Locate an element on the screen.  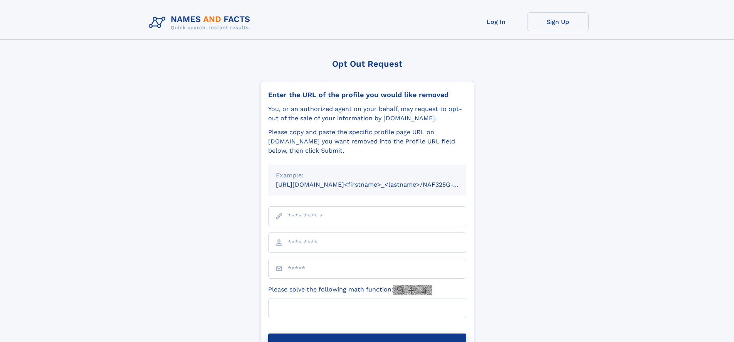
a: Sign Up is located at coordinates (558, 22).